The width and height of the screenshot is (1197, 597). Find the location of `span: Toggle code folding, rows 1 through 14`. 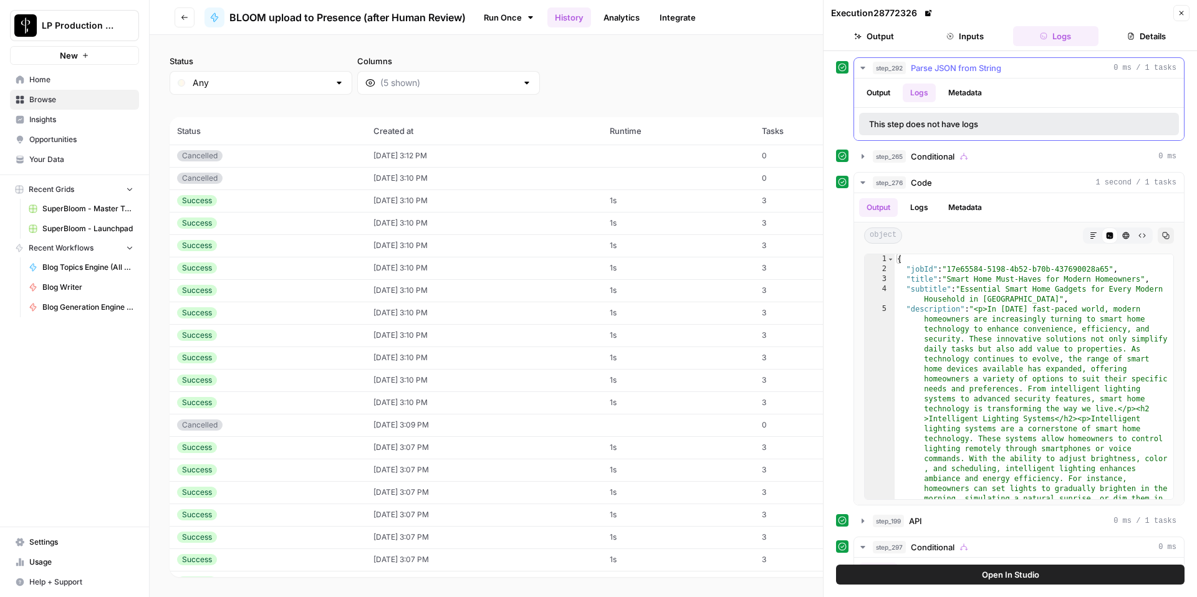

span: Toggle code folding, rows 1 through 14 is located at coordinates (890, 259).